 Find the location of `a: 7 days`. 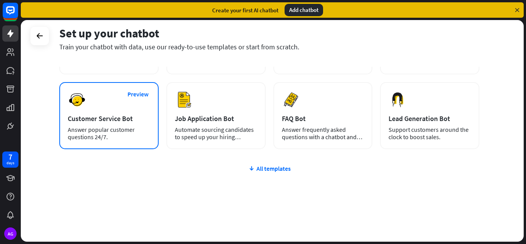

a: 7 days is located at coordinates (10, 159).